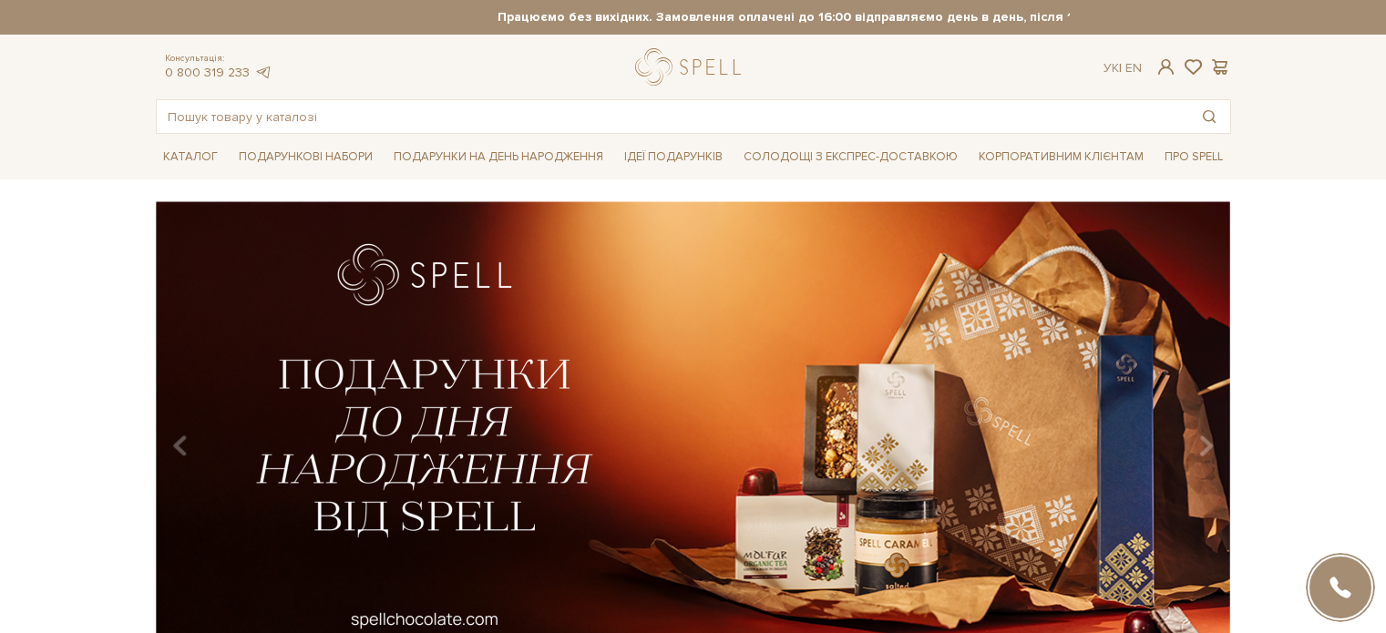 The image size is (1386, 633). What do you see at coordinates (1194, 157) in the screenshot?
I see `span: Про Spell` at bounding box center [1194, 157].